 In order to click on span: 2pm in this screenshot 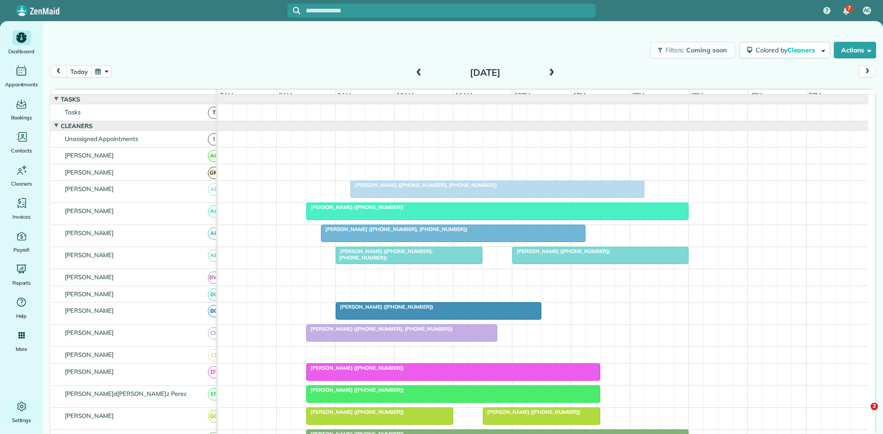, I will do `click(638, 95)`.